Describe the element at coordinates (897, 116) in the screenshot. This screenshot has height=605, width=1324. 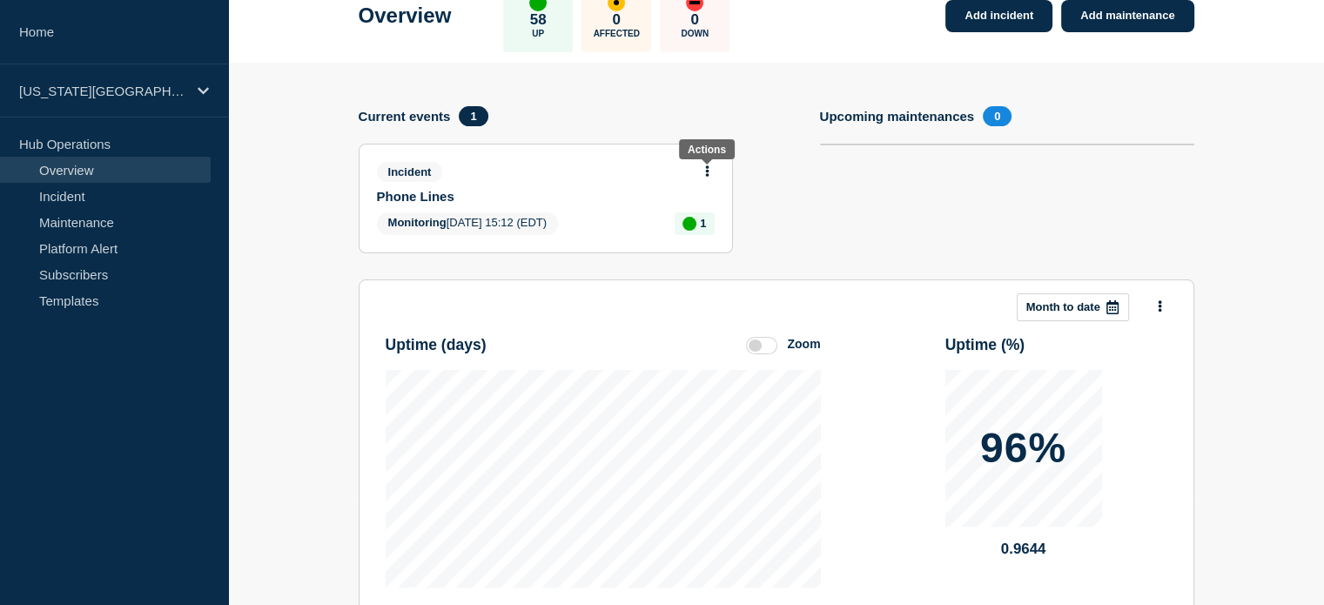
I see `h4: Upcoming maintenances` at that location.